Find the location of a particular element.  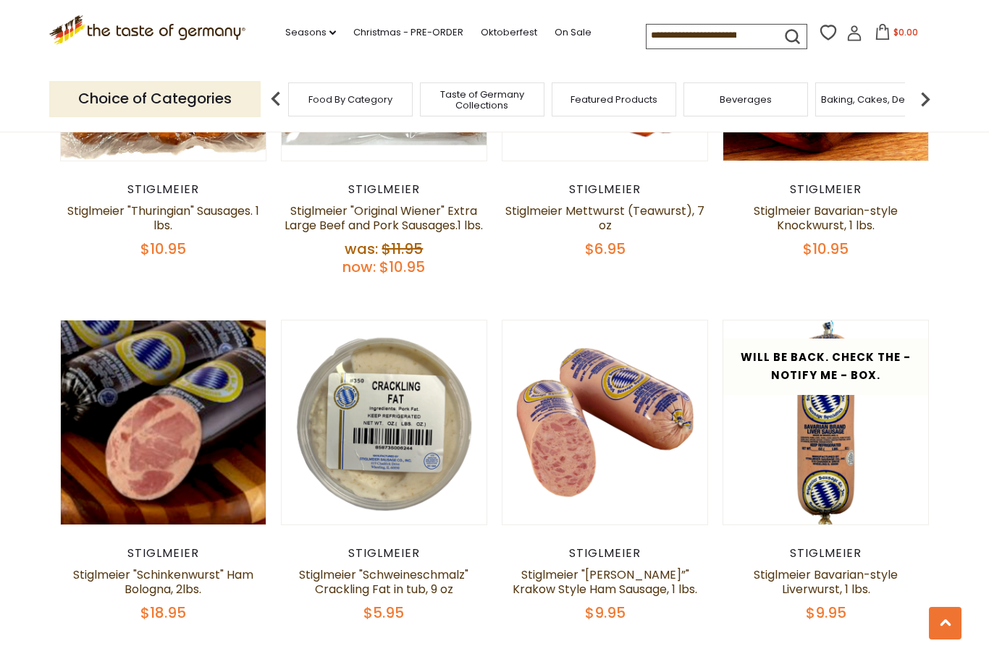

span: $11.95 is located at coordinates (402, 249).